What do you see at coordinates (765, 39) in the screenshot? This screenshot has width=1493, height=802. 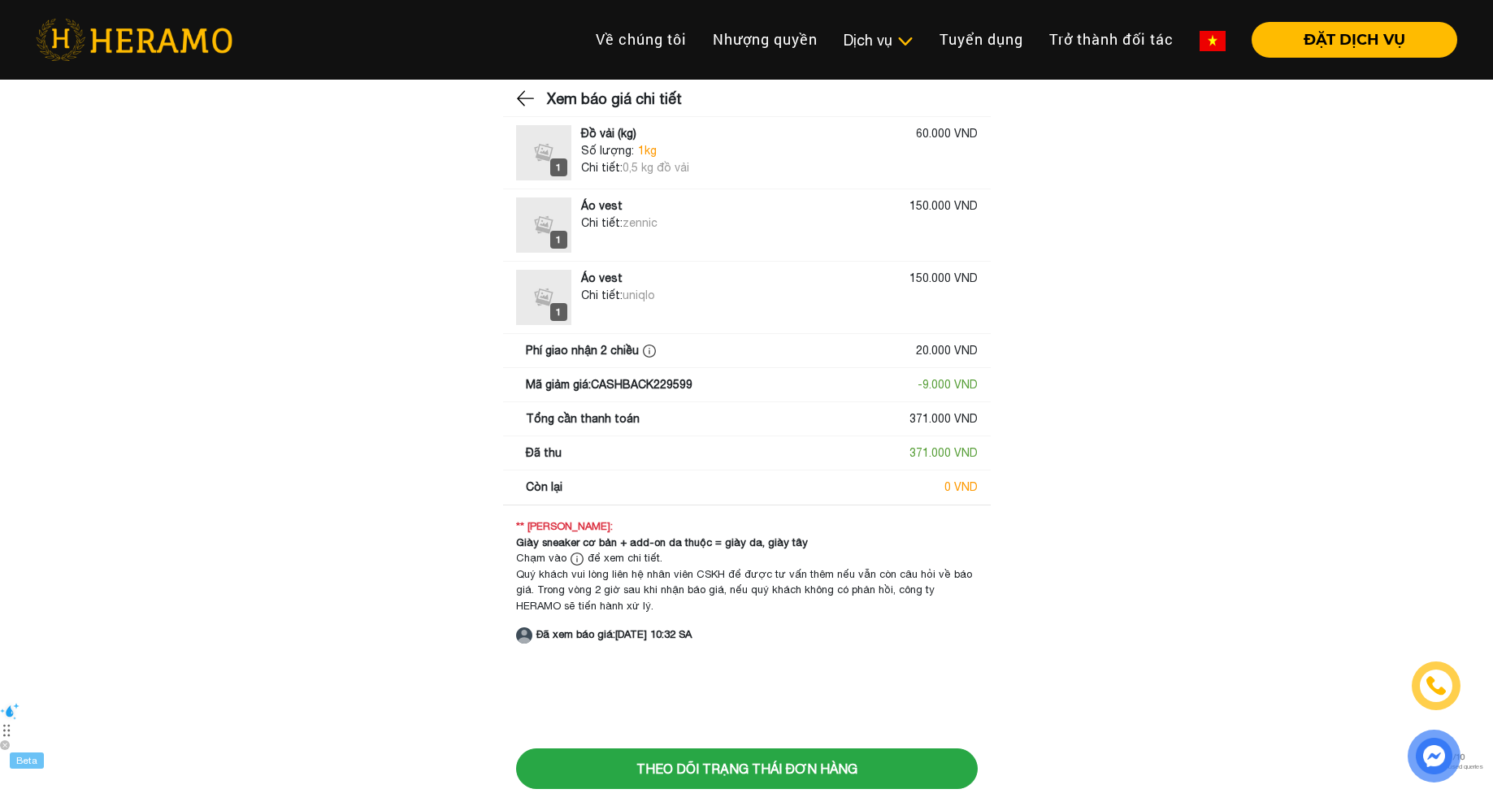 I see `a: Nhượng quyền` at bounding box center [765, 39].